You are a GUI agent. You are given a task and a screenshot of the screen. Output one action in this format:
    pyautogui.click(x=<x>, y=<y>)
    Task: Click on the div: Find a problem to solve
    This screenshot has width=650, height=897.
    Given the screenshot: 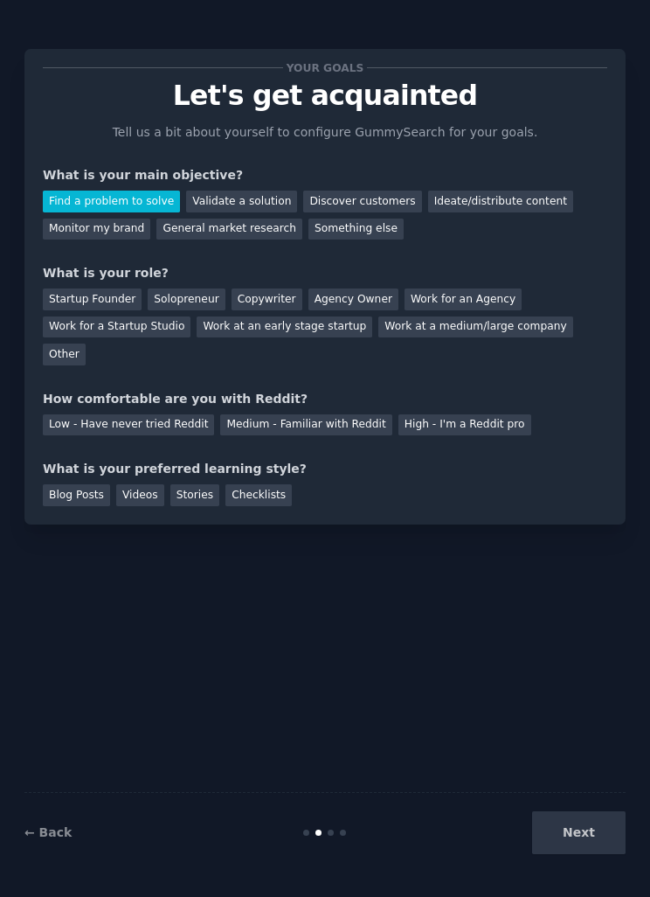 What is the action you would take?
    pyautogui.click(x=111, y=201)
    